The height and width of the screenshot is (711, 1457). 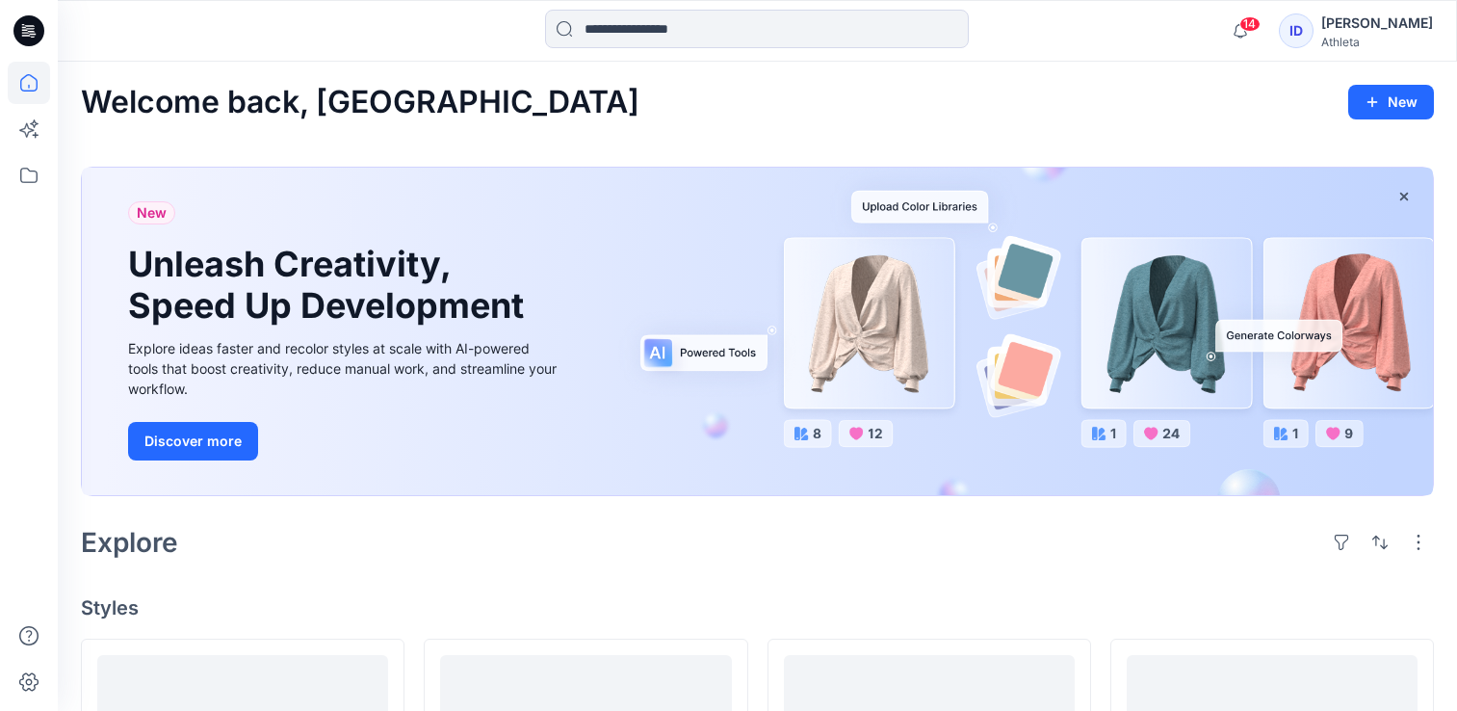 I want to click on span: New, so click(x=151, y=213).